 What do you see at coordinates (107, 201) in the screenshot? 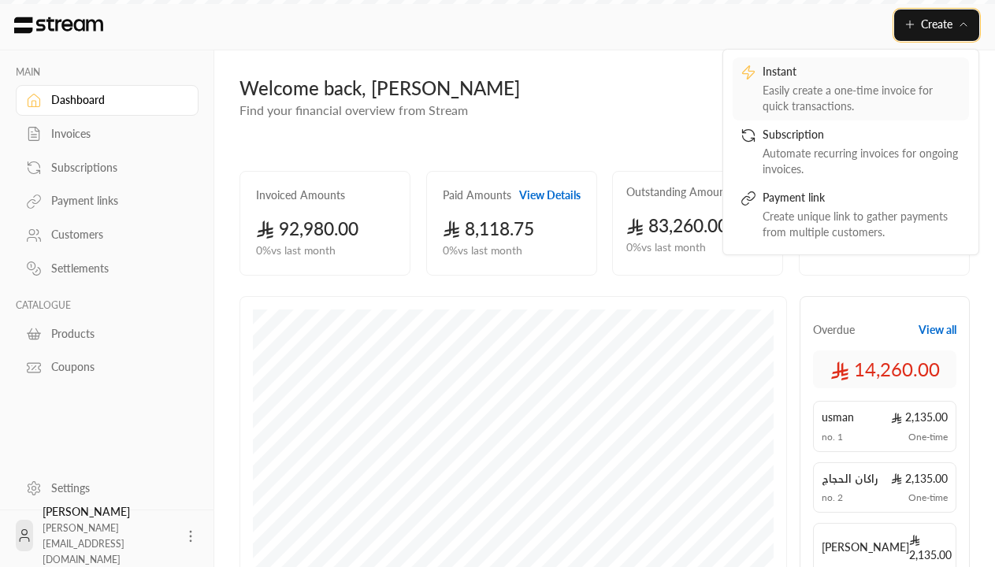
I see `a: Payment links` at bounding box center [107, 201].